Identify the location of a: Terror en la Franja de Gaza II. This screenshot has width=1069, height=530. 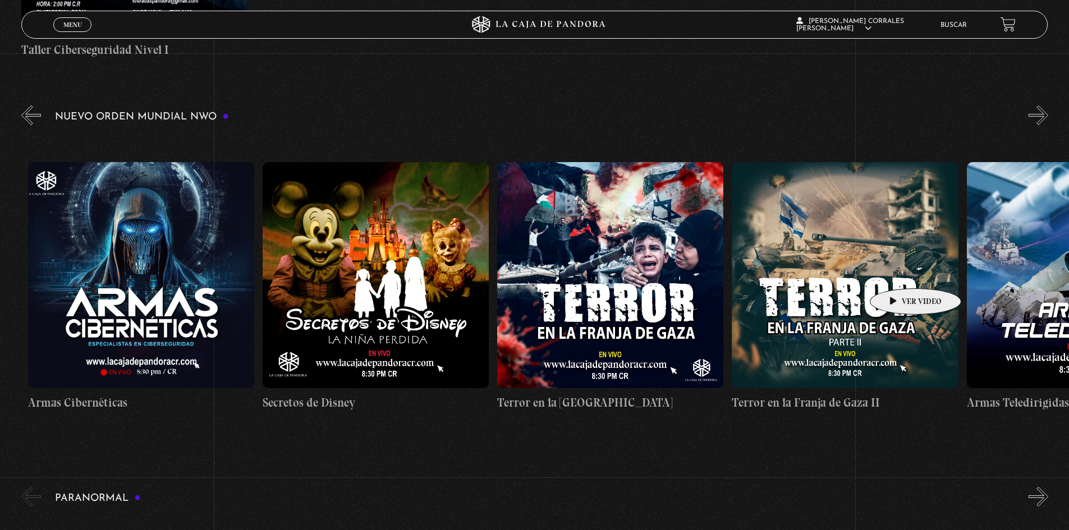
(845, 287).